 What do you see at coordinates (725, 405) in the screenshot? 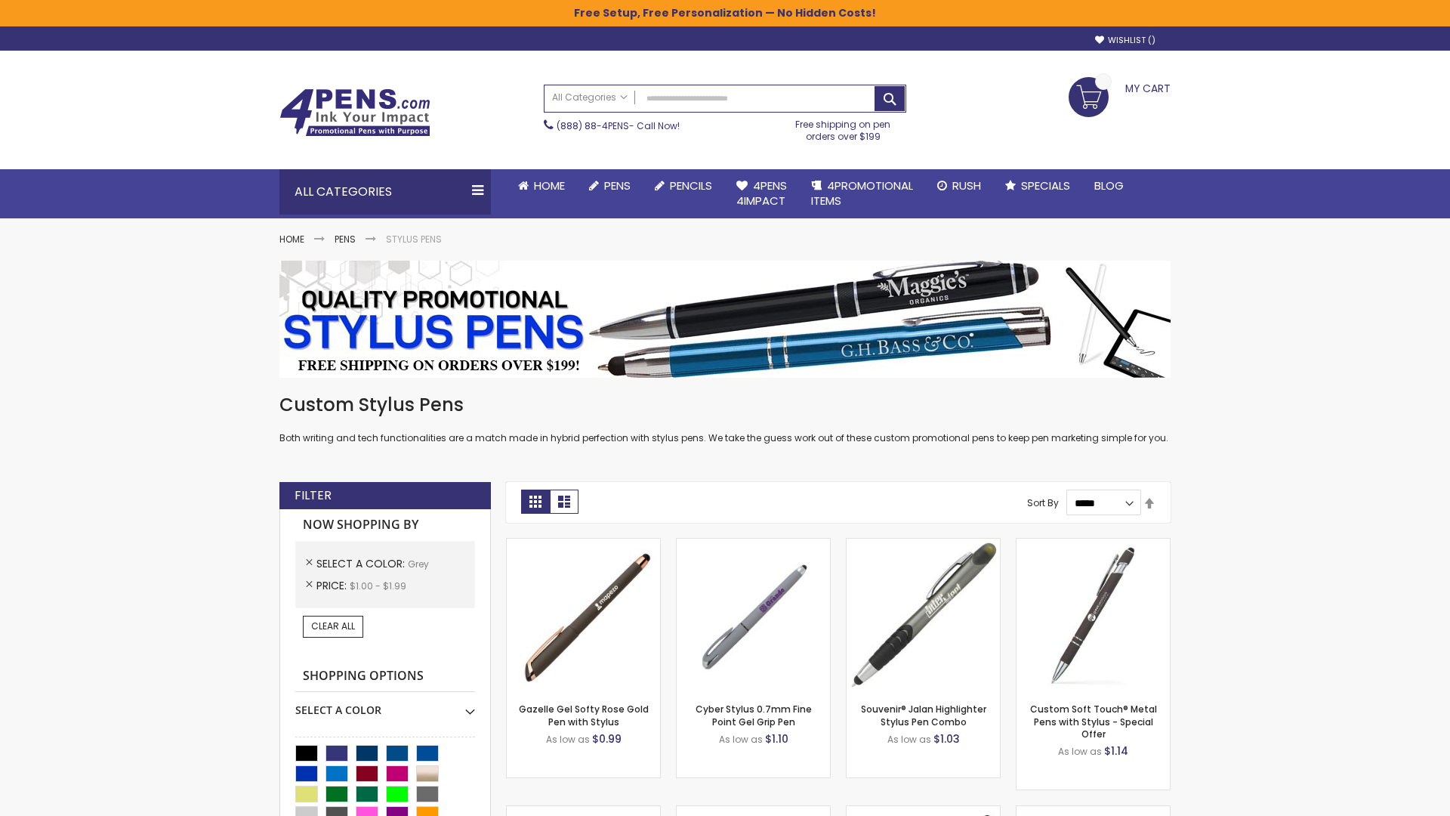
I see `h1: Custom Stylus Pens` at bounding box center [725, 405].